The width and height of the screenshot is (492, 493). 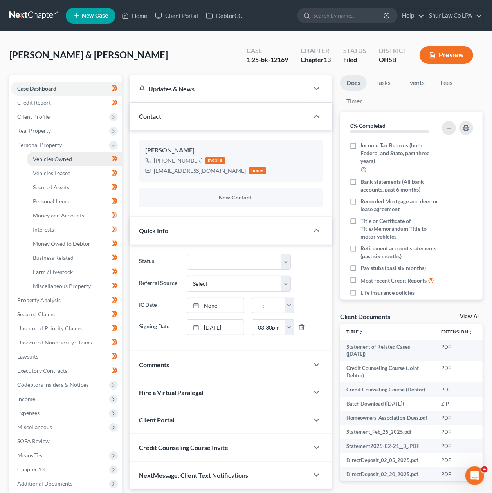 I want to click on span: Comments, so click(x=154, y=364).